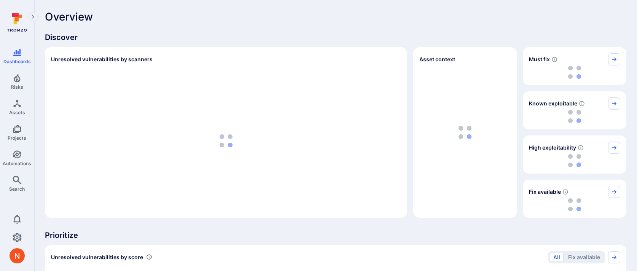  What do you see at coordinates (17, 163) in the screenshot?
I see `span: Automations` at bounding box center [17, 163].